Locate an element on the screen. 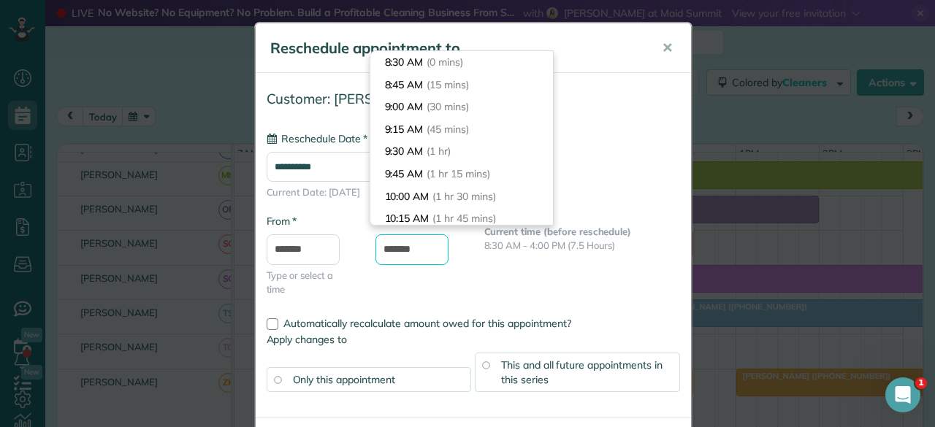  span: 1 is located at coordinates (921, 383).